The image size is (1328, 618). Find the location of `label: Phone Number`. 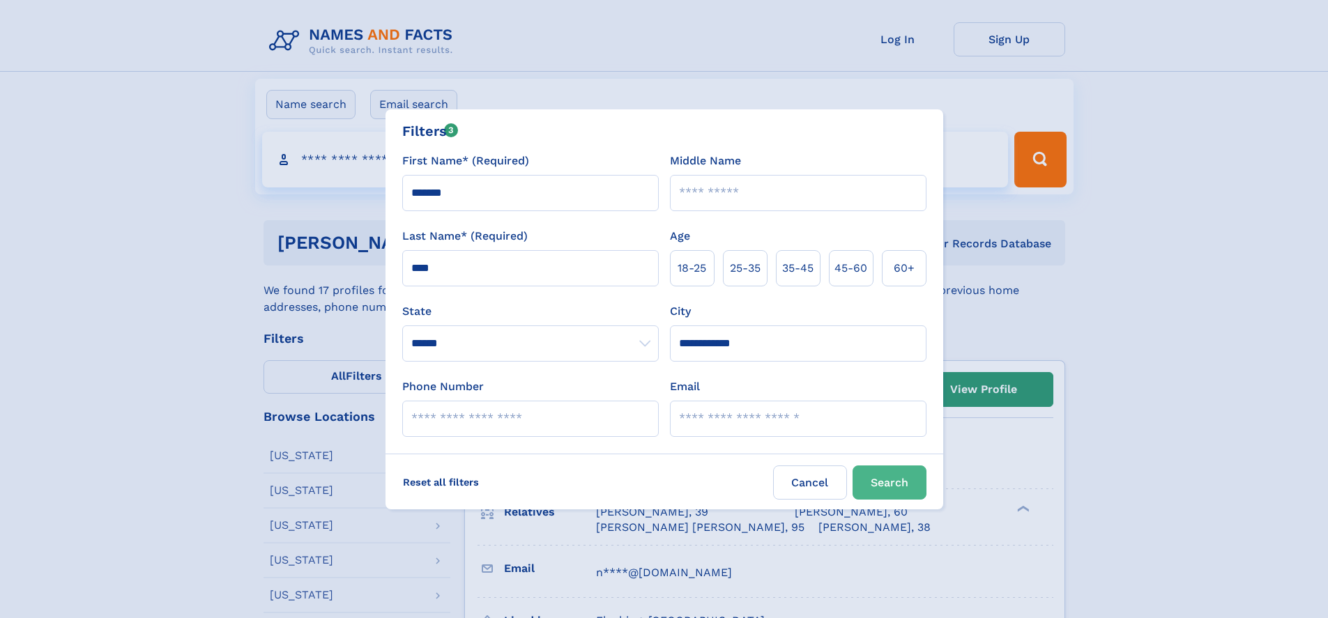

label: Phone Number is located at coordinates (443, 387).